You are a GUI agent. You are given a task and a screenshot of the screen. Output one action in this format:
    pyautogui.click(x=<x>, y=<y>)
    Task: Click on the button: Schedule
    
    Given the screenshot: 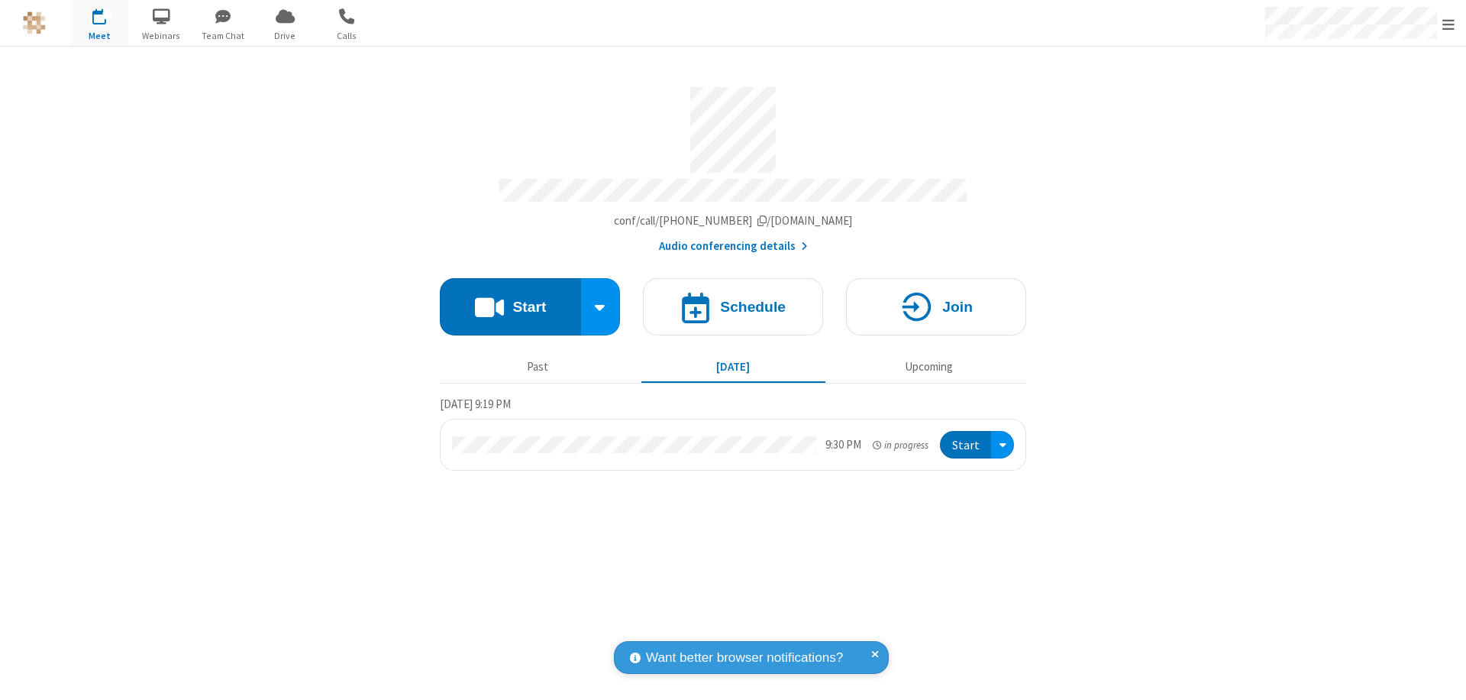 What is the action you would take?
    pyautogui.click(x=733, y=306)
    